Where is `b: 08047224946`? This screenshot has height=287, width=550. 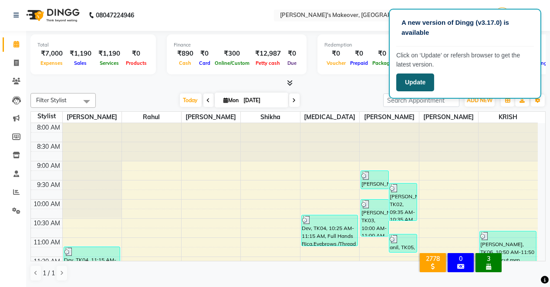 b: 08047224946 is located at coordinates (115, 15).